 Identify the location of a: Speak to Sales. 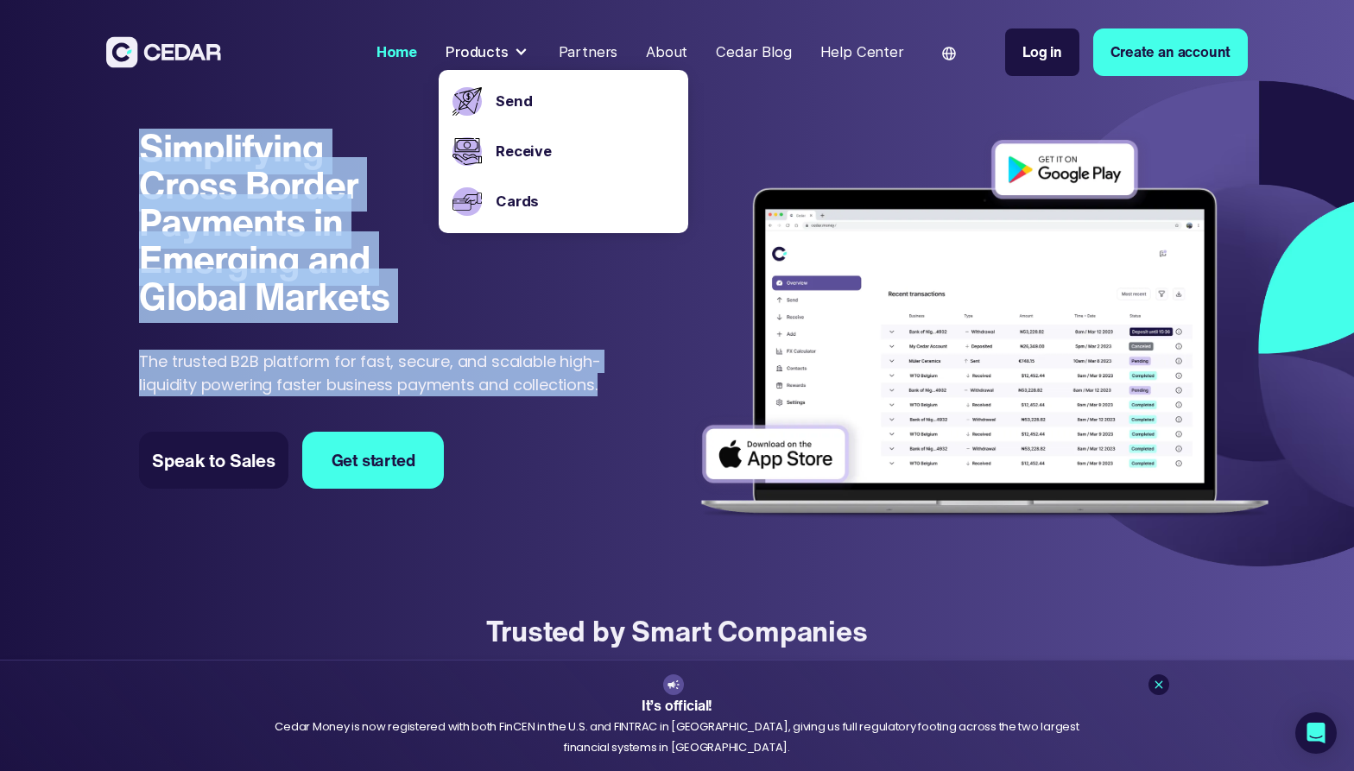
(213, 460).